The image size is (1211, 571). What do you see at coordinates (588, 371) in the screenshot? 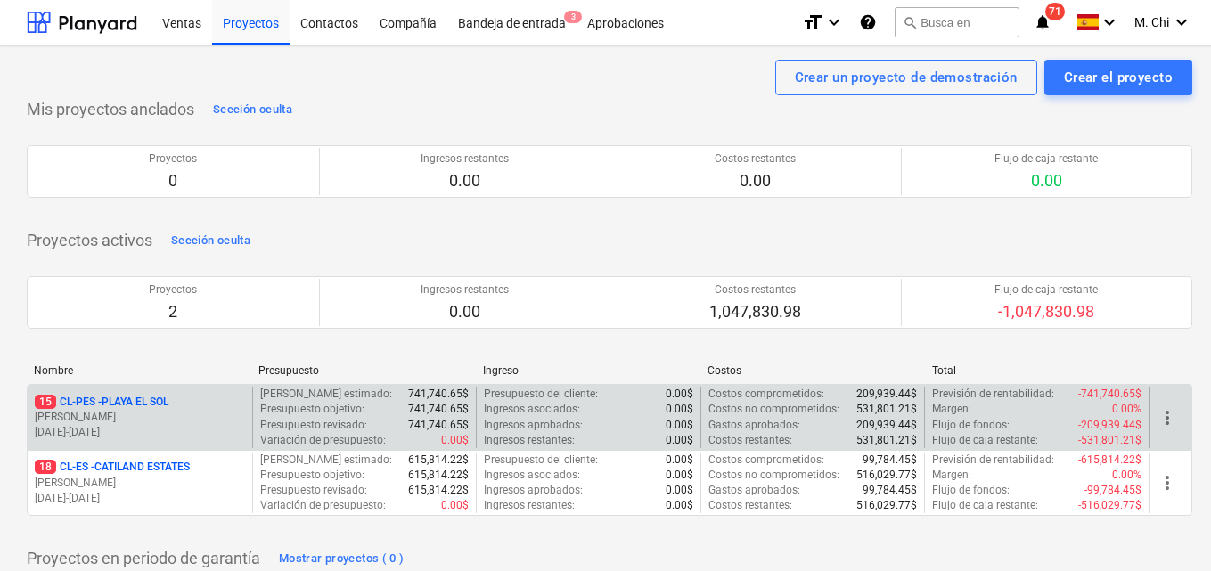
I see `div: Ingreso` at bounding box center [588, 371].